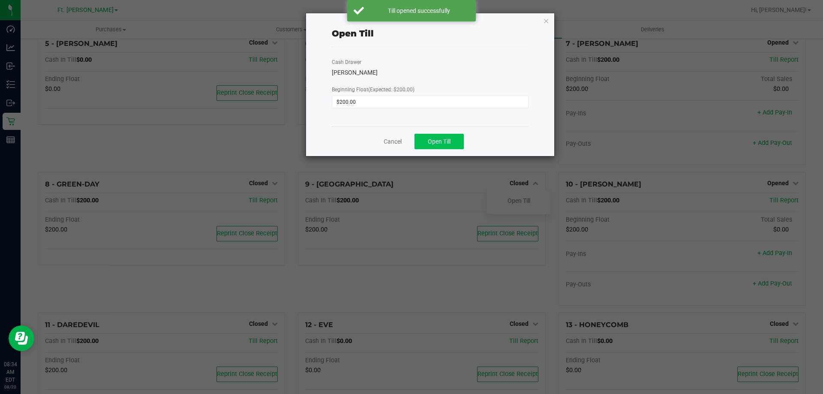 This screenshot has width=823, height=394. Describe the element at coordinates (392, 141) in the screenshot. I see `a: Cancel` at that location.